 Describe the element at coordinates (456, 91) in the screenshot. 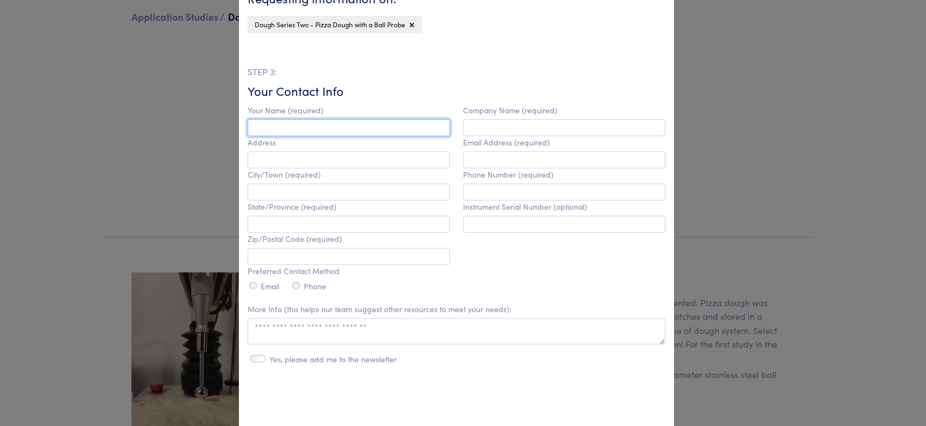

I see `h6: Your Contact Info` at that location.